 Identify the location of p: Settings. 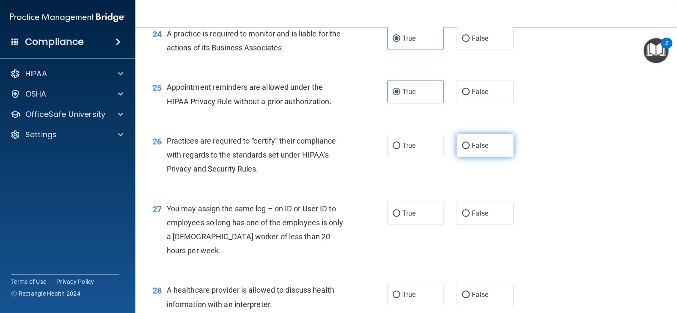
(41, 134).